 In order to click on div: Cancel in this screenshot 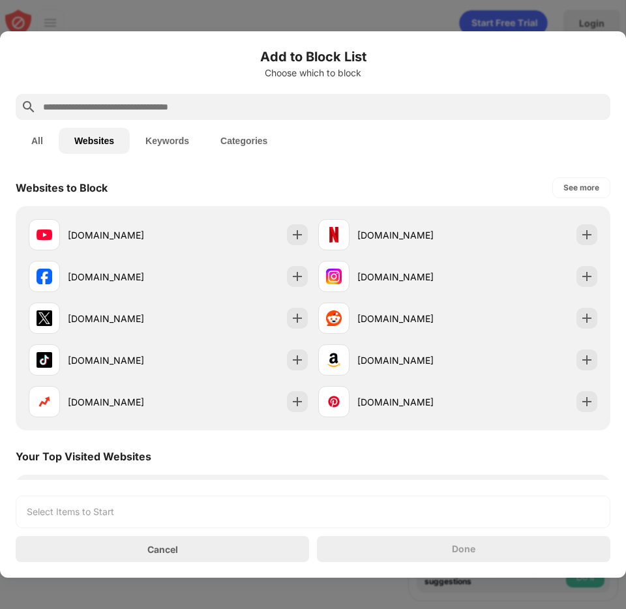, I will do `click(162, 549)`.